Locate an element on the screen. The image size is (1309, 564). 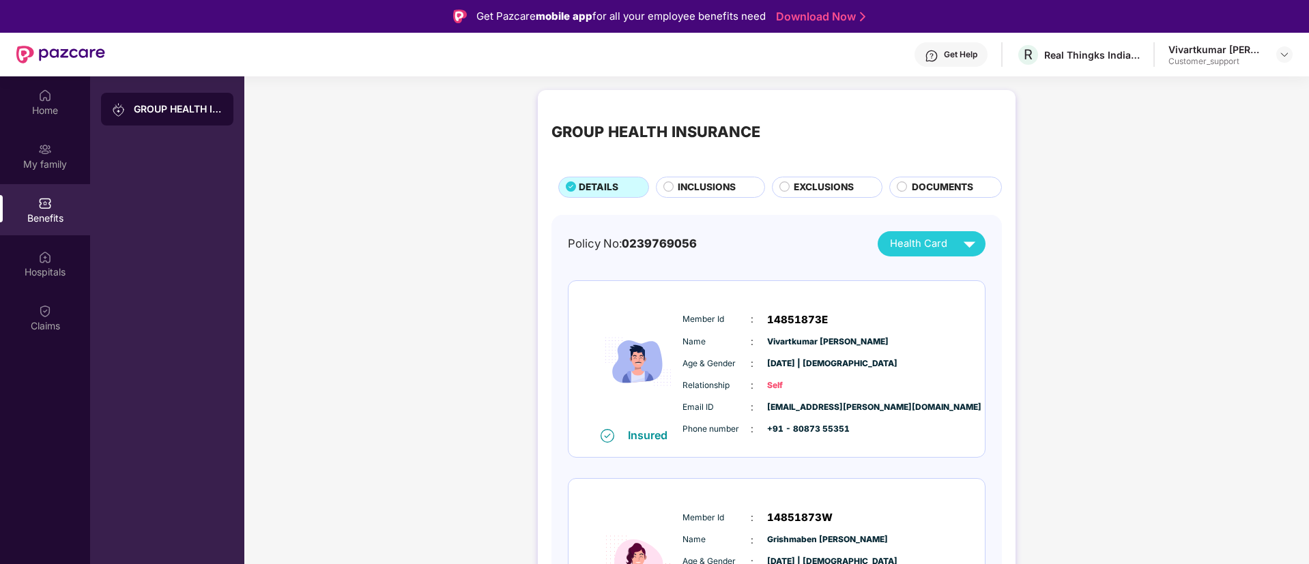
span: R is located at coordinates (1027, 55).